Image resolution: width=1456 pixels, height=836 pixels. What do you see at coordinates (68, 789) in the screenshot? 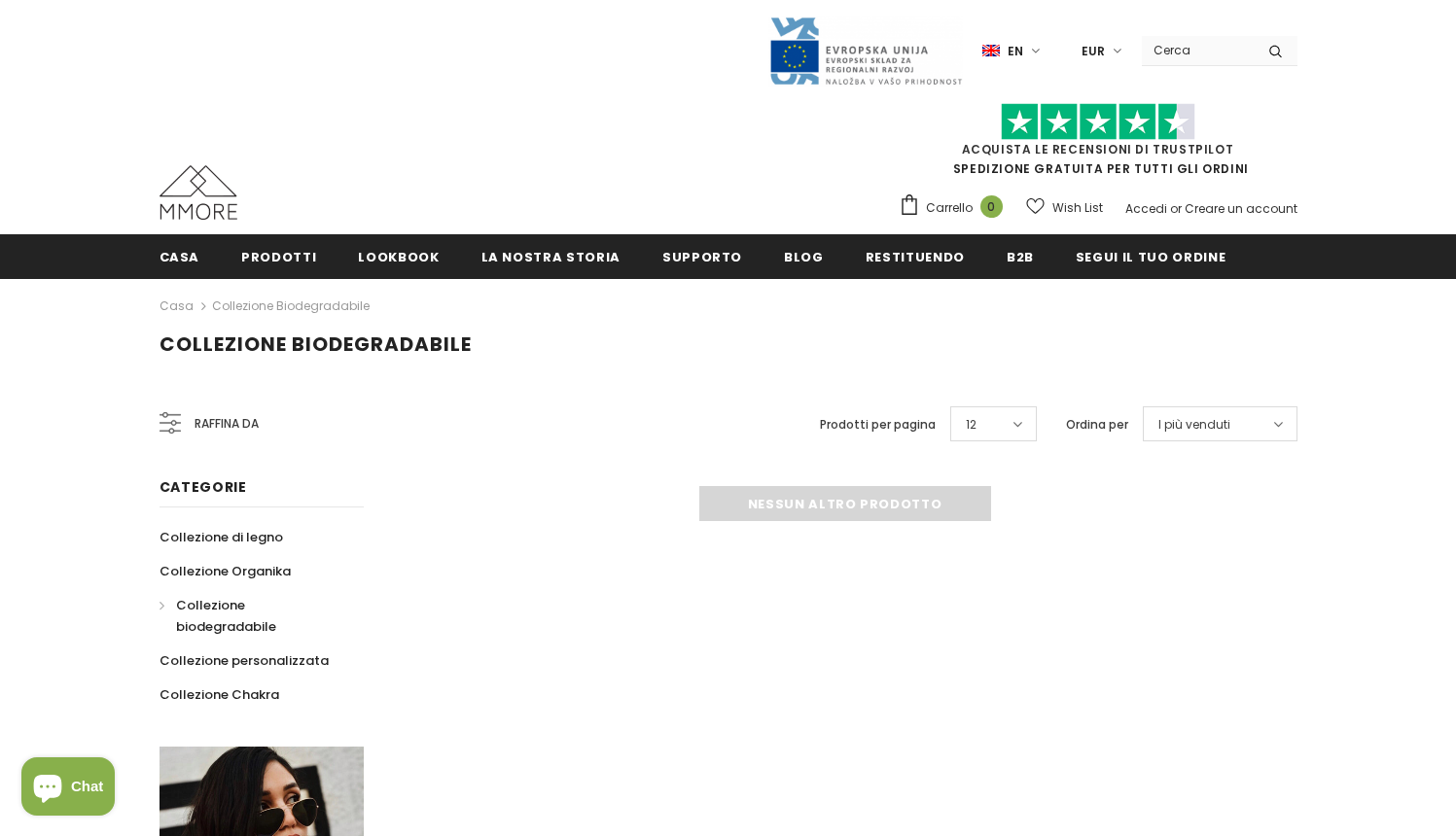
I see `inbox-online-store-chat: Shopify online store chat` at bounding box center [68, 789].